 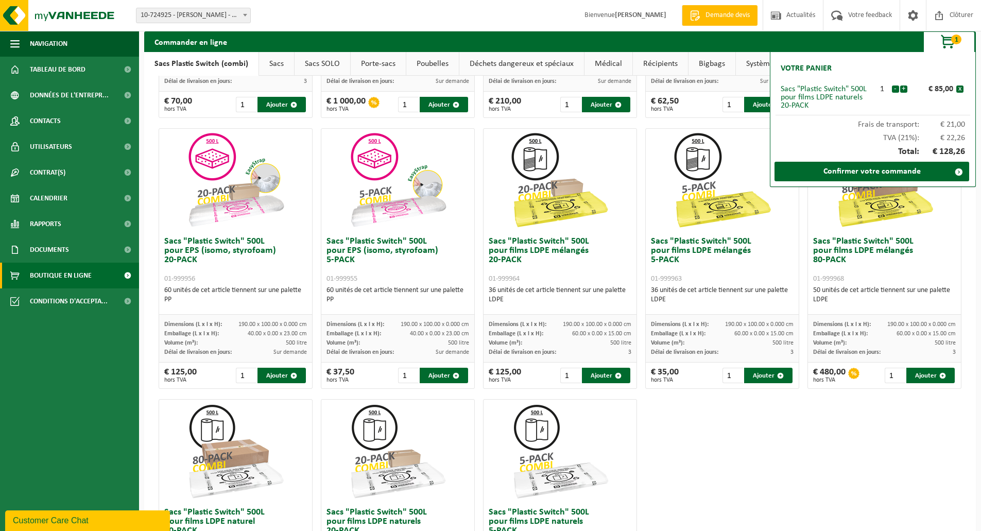 I want to click on span: 01-999955, so click(x=342, y=279).